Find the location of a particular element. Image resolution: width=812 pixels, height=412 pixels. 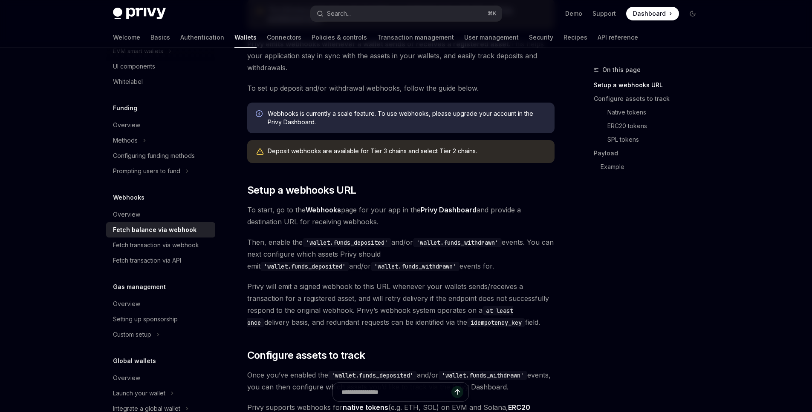

img: dark logo is located at coordinates (139, 14).